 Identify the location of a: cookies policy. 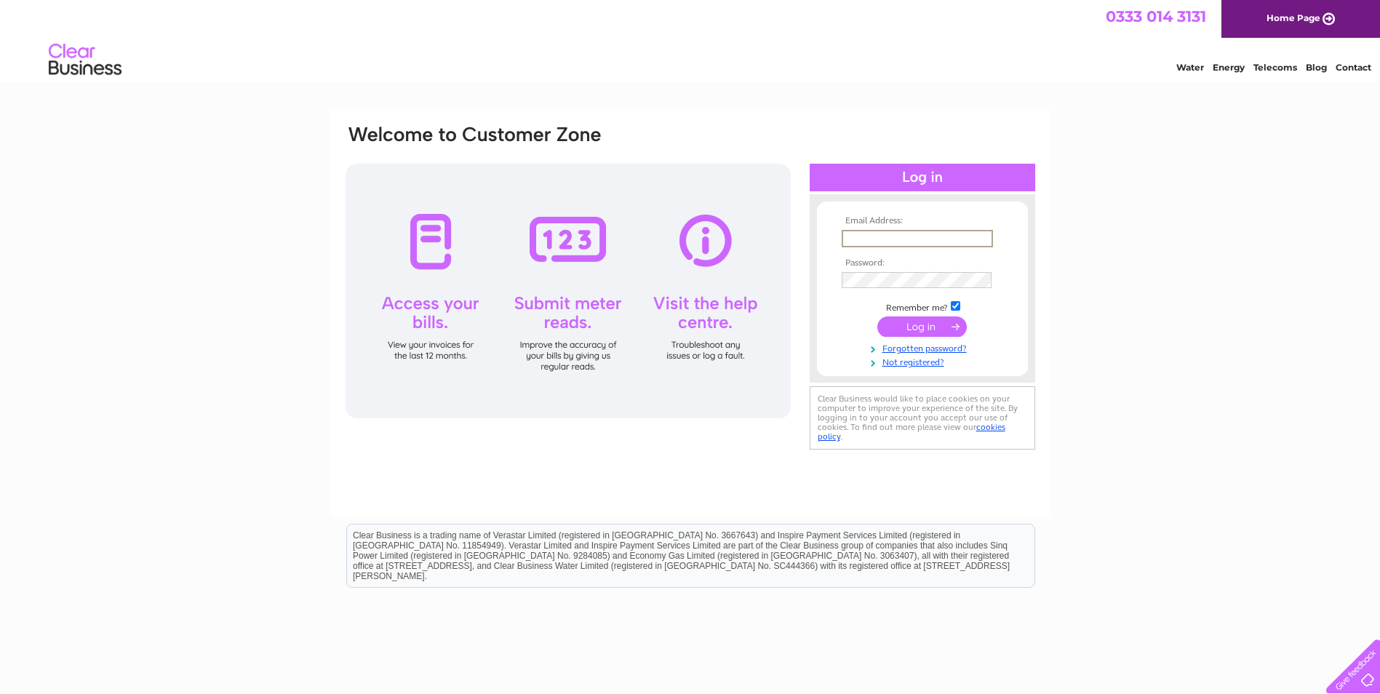
(911, 431).